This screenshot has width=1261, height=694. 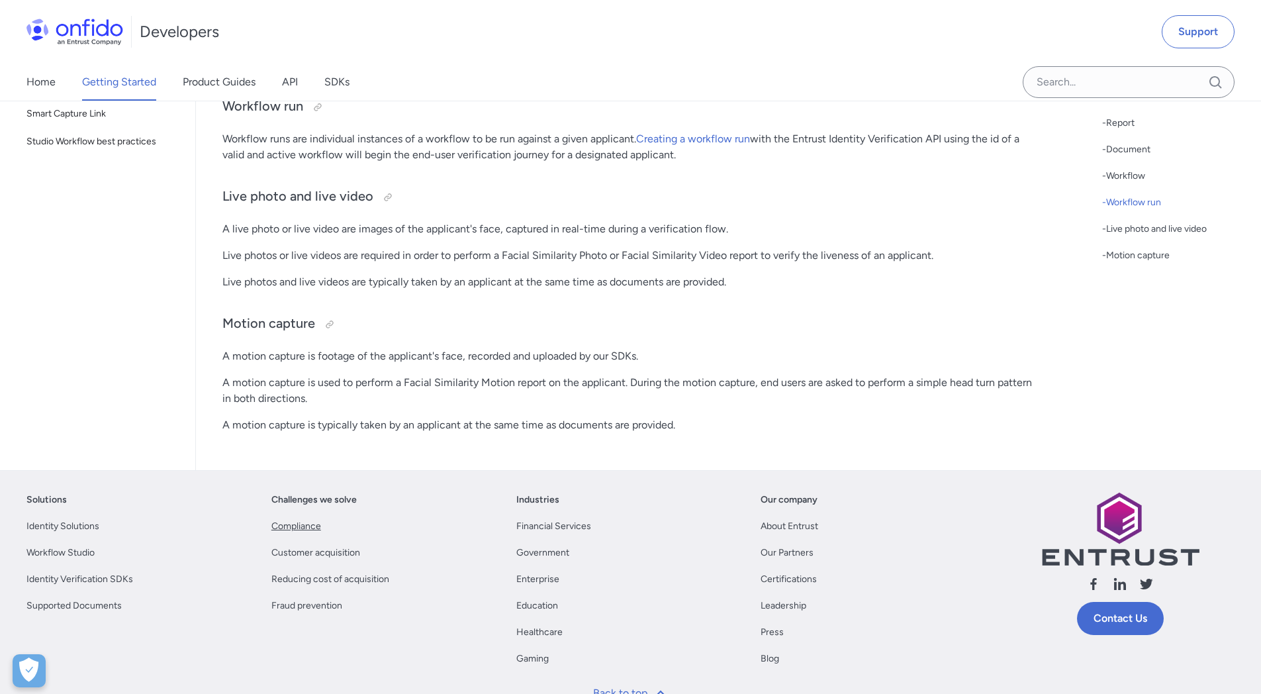 What do you see at coordinates (629, 391) in the screenshot?
I see `p: A motion capture is used to perform a Facial Similarity Motion report on the applicant. During th...` at bounding box center [629, 391].